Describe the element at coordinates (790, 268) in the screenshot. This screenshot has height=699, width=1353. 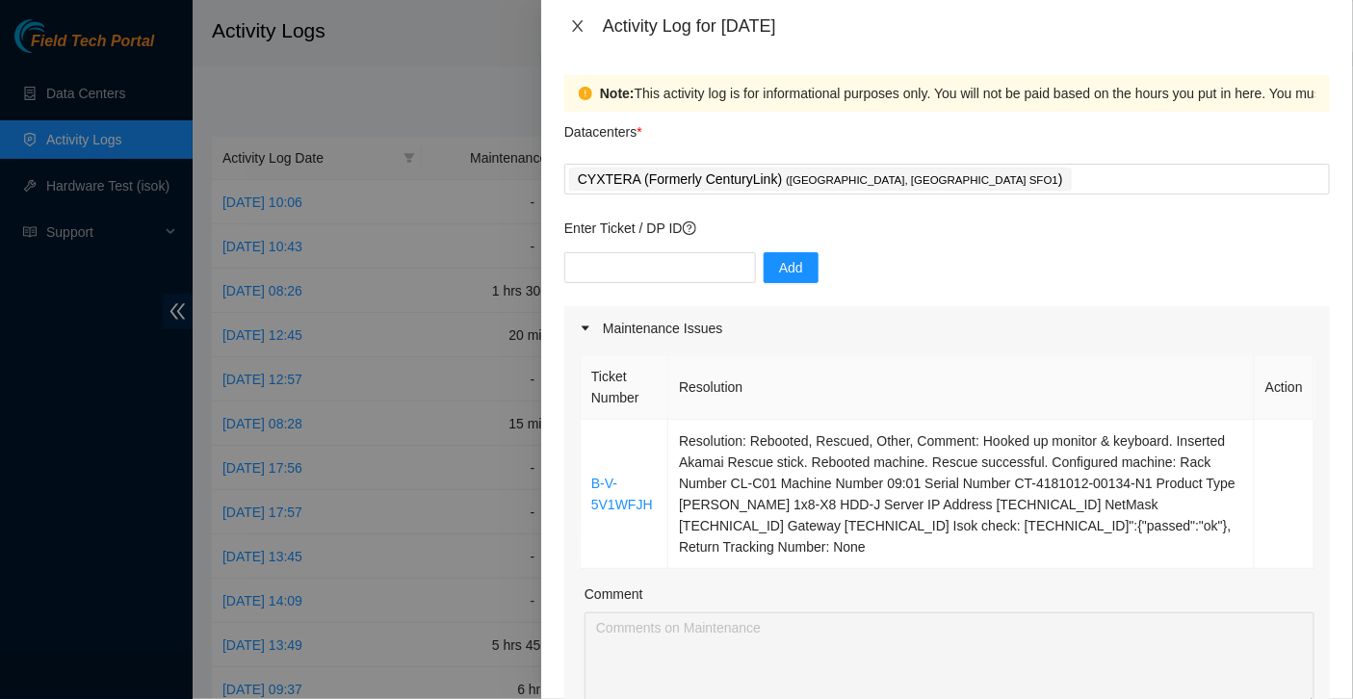
I see `span: Add` at that location.